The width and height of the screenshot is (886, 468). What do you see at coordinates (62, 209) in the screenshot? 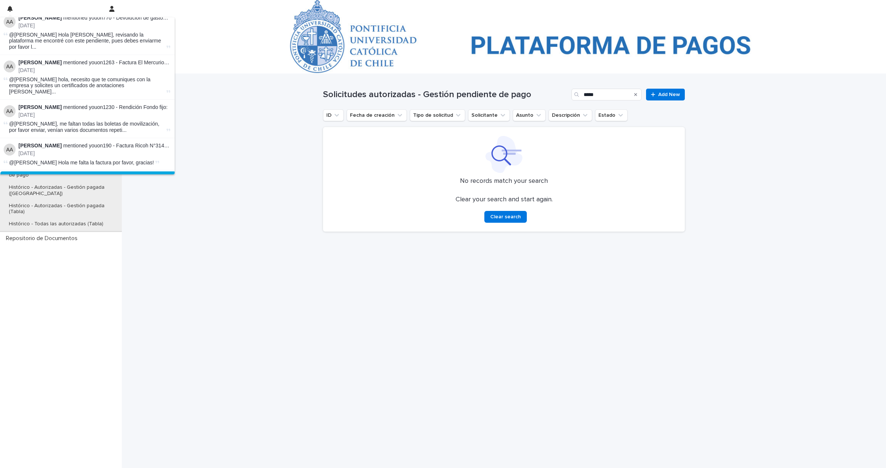
I see `p: Histórico - Autorizadas - Gestión pagada (Tabla)` at bounding box center [62, 209].